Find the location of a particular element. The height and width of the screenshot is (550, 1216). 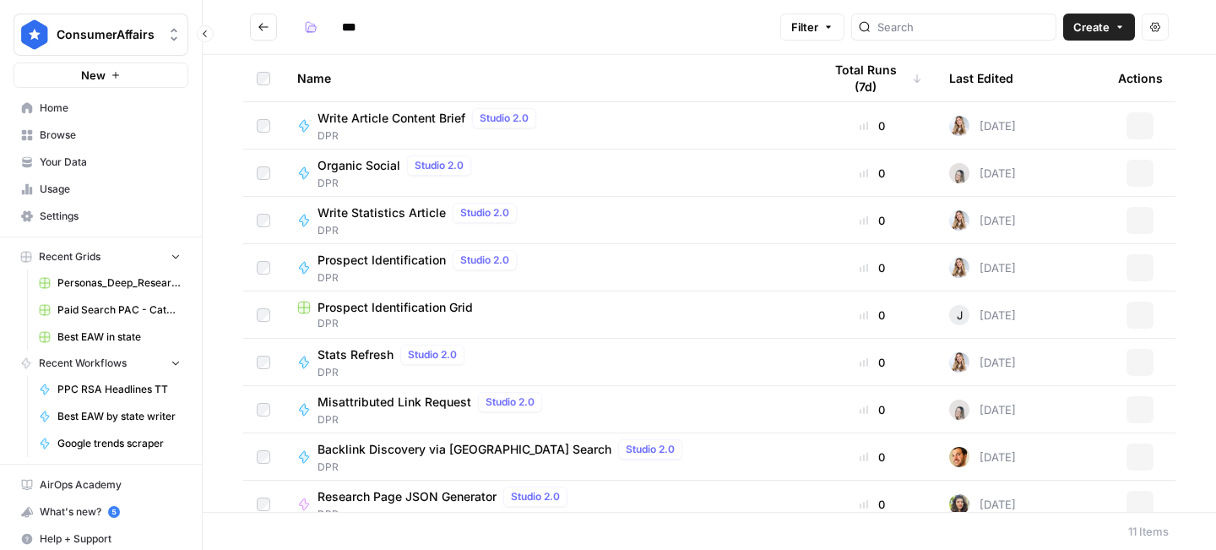

span: Browse is located at coordinates (110, 135).